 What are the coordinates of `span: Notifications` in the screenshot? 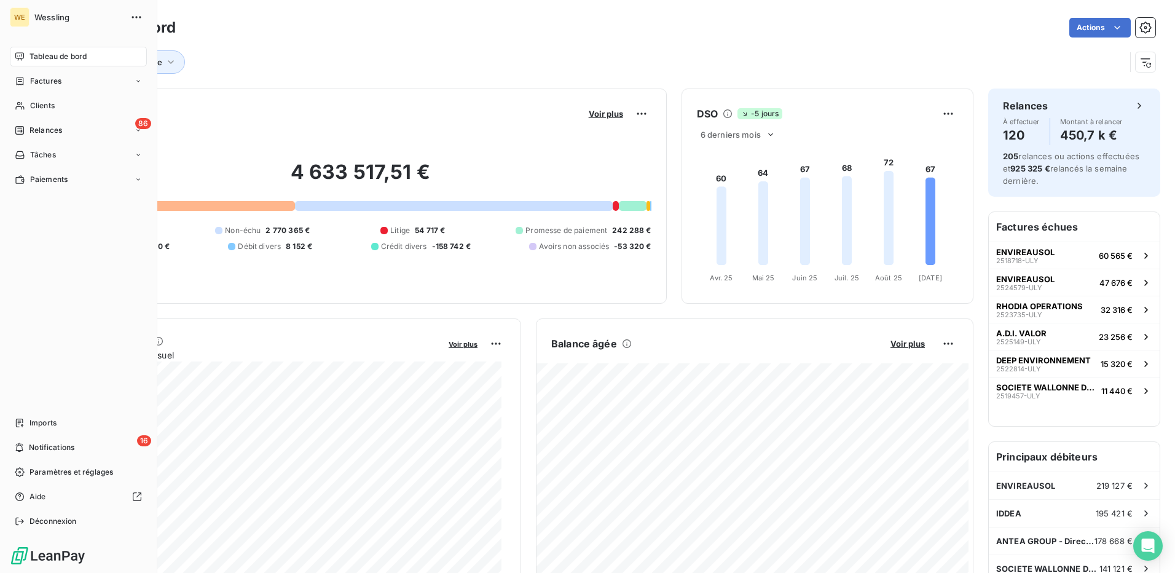 It's located at (52, 447).